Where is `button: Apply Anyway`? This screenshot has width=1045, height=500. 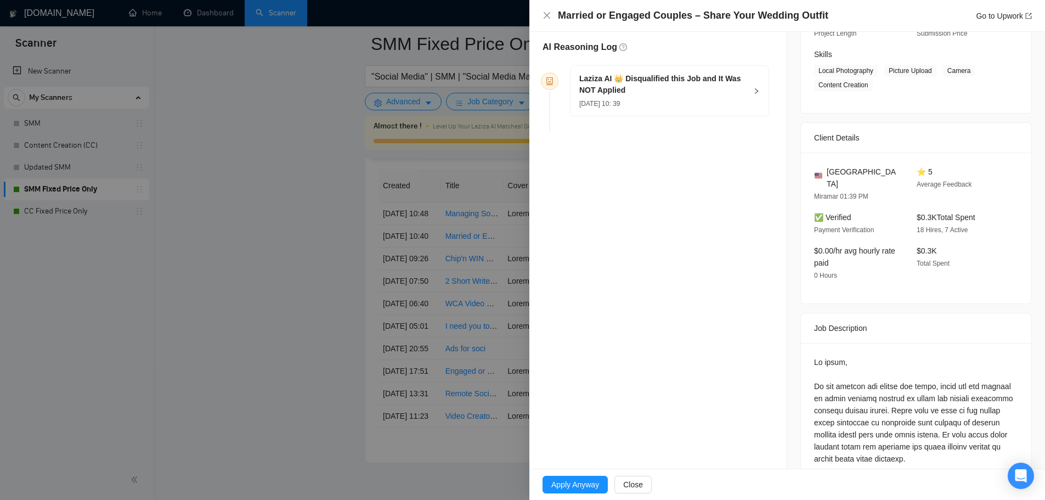 button: Apply Anyway is located at coordinates (575, 484).